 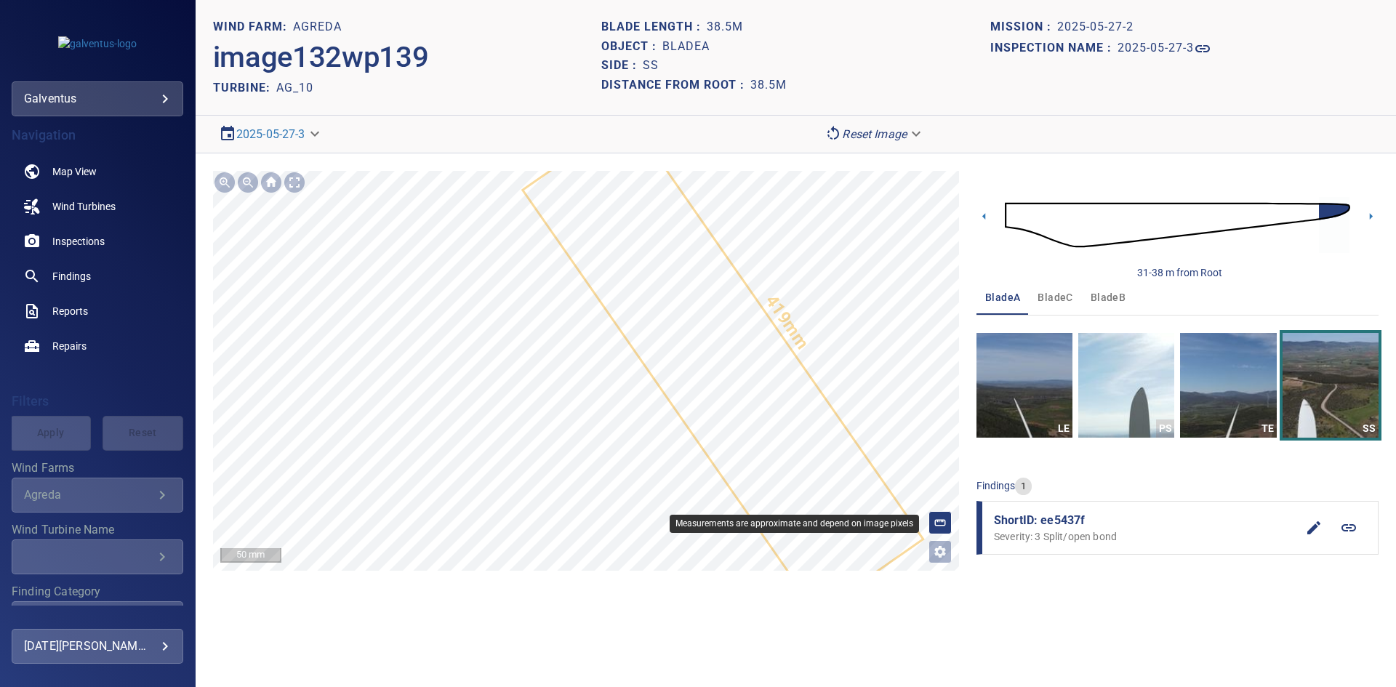 I want to click on h2: image132wp139, so click(x=321, y=57).